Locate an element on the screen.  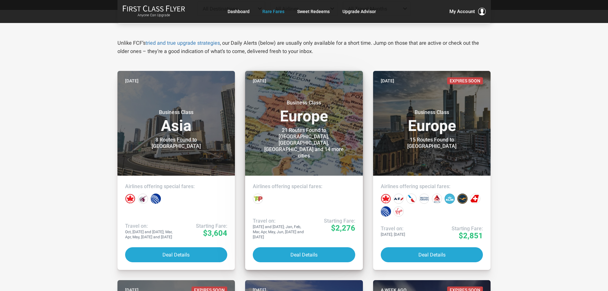
div: American Airlines is located at coordinates (411, 199).